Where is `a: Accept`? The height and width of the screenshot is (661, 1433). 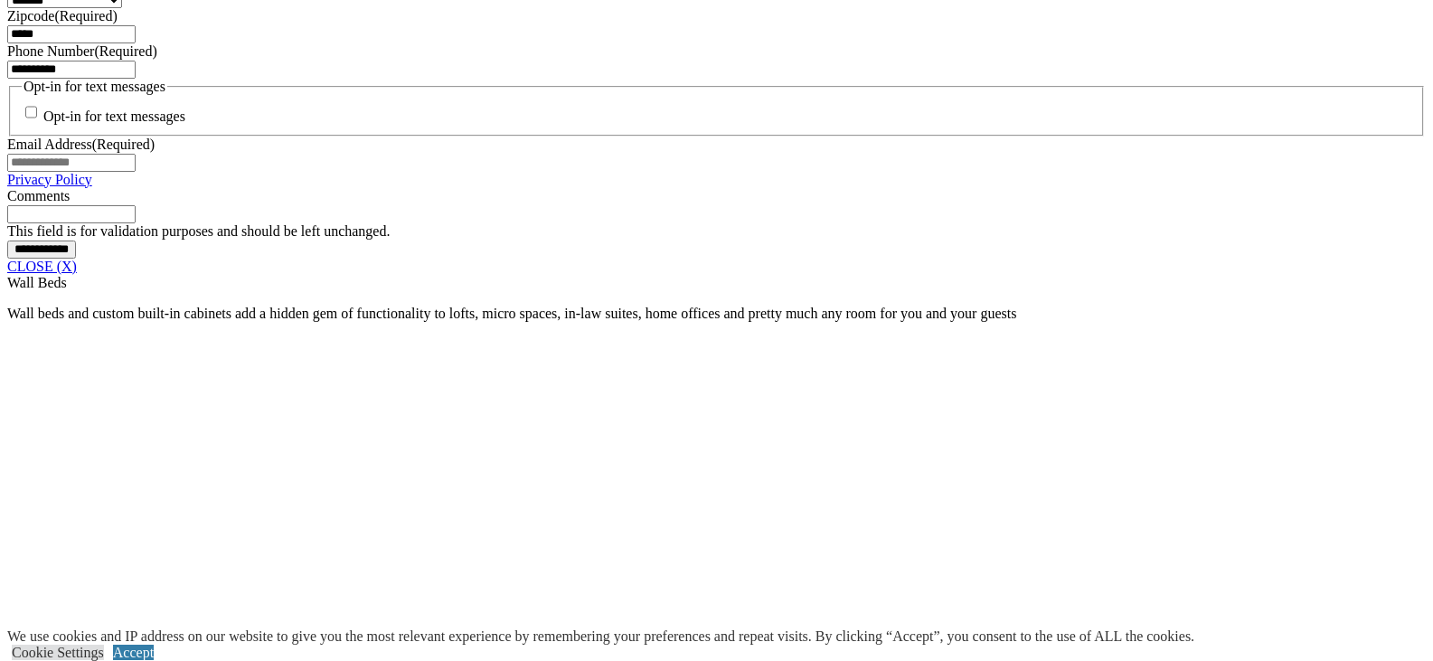 a: Accept is located at coordinates (133, 652).